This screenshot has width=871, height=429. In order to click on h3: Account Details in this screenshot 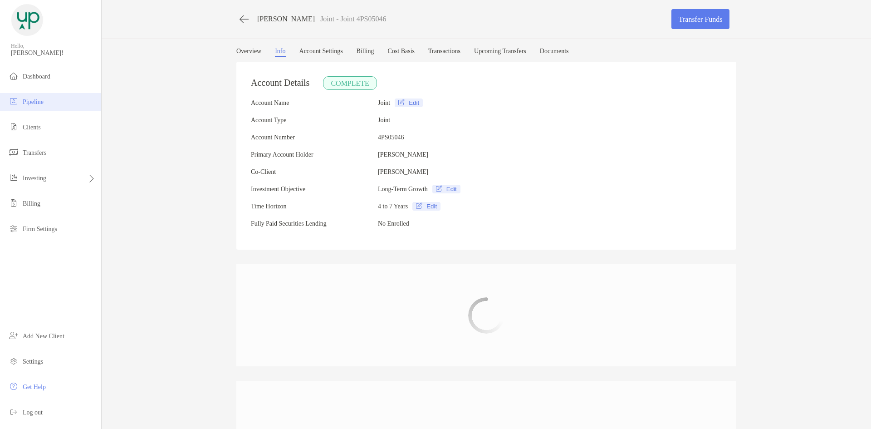, I will do `click(314, 83)`.